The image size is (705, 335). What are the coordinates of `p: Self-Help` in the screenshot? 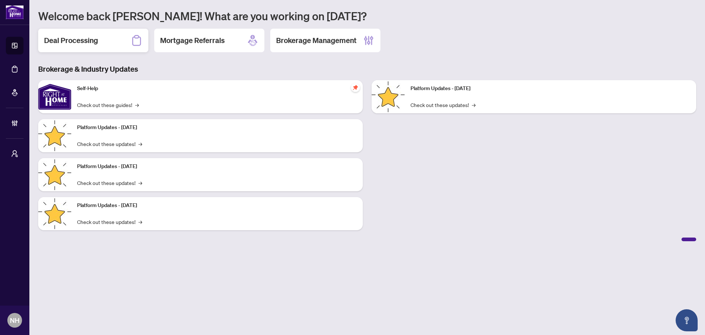 It's located at (217, 89).